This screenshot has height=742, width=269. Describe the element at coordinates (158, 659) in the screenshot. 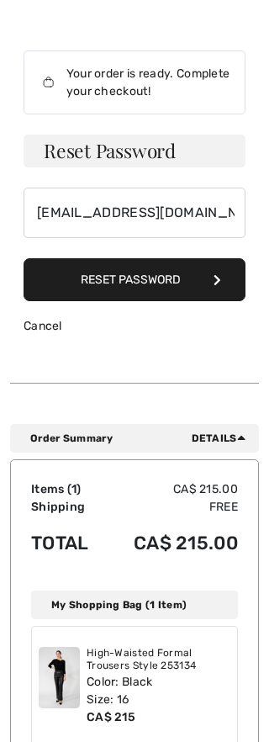

I see `a: High-Waisted Formal Trousers Style 253134` at that location.